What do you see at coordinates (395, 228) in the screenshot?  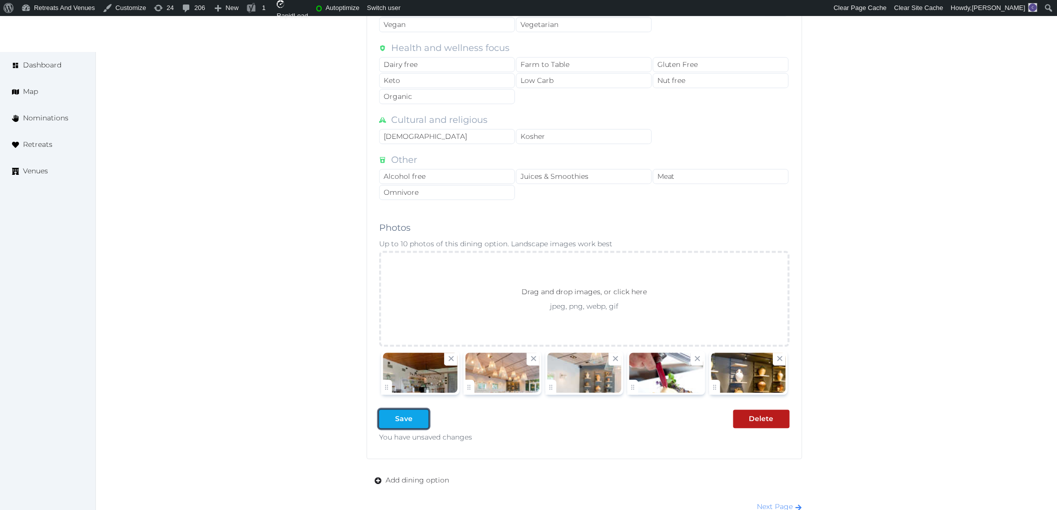 I see `label: Photos` at bounding box center [395, 228].